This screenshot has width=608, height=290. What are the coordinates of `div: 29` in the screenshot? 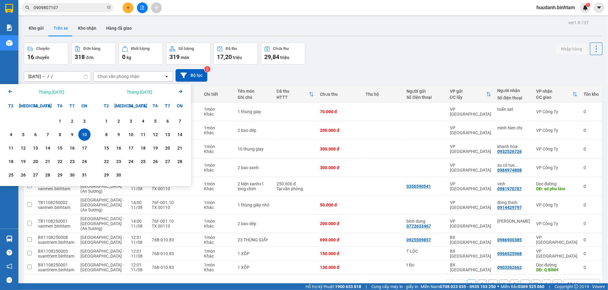 It's located at (60, 175).